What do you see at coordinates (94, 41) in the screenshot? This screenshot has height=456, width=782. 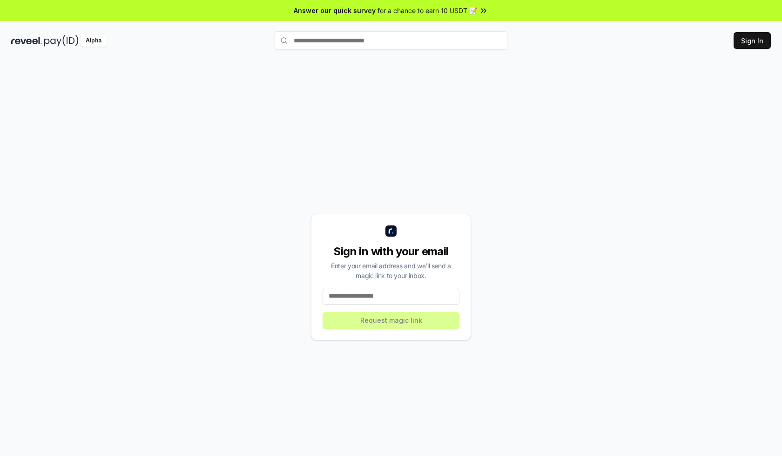 I see `div: Alpha` at bounding box center [94, 41].